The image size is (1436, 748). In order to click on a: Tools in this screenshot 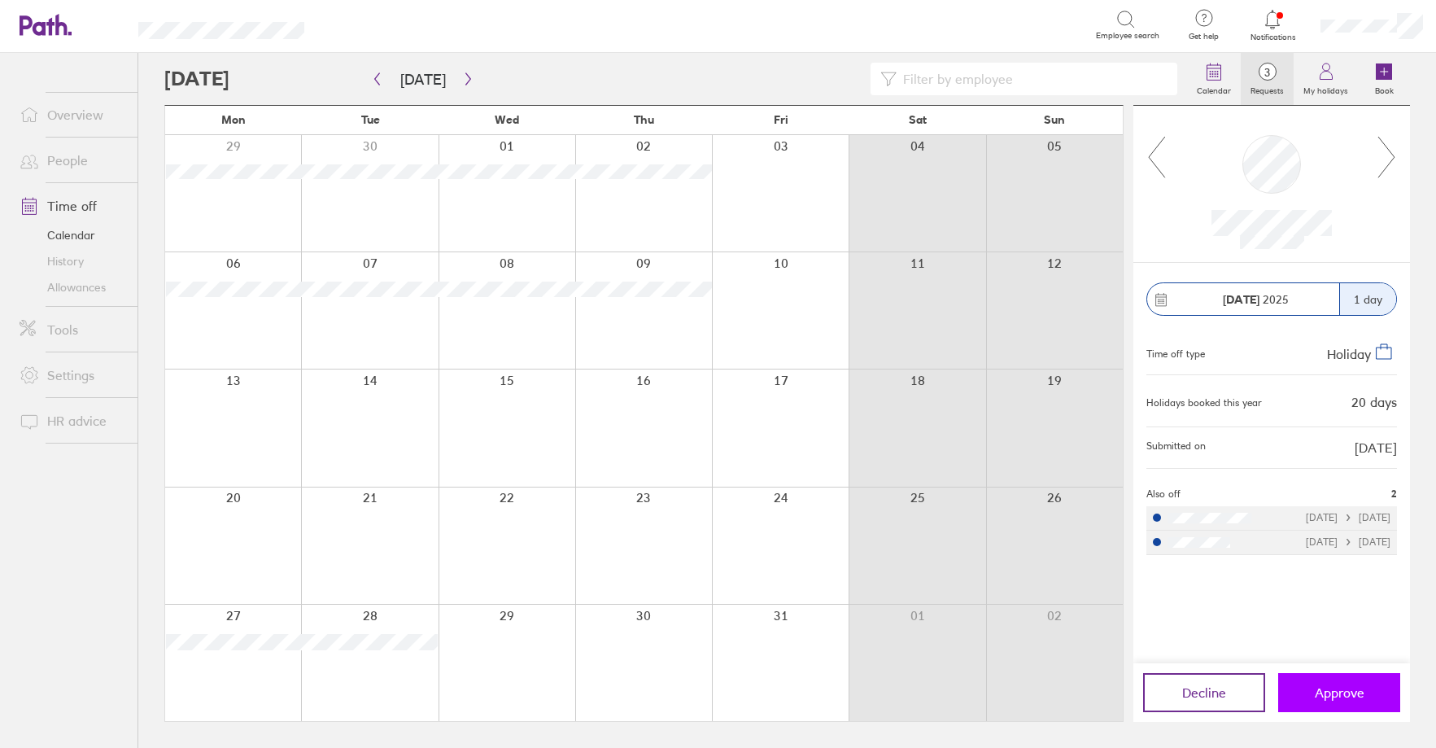, I will do `click(72, 330)`.